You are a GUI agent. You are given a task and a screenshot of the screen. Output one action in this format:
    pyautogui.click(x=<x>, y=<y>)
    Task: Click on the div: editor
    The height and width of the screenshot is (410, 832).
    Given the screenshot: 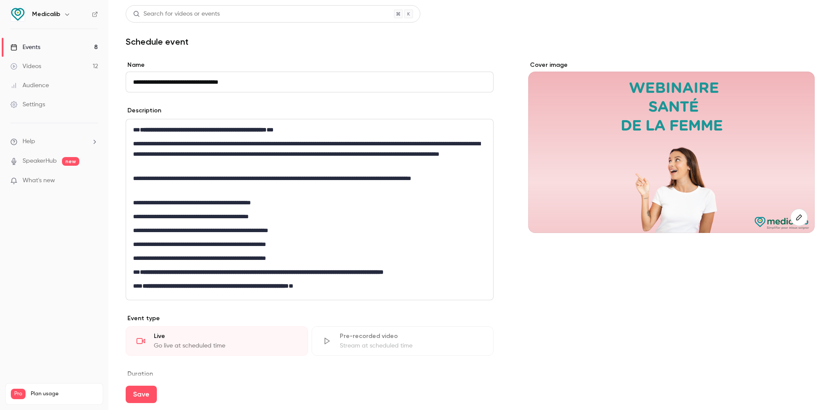 What is the action you would take?
    pyautogui.click(x=309, y=209)
    